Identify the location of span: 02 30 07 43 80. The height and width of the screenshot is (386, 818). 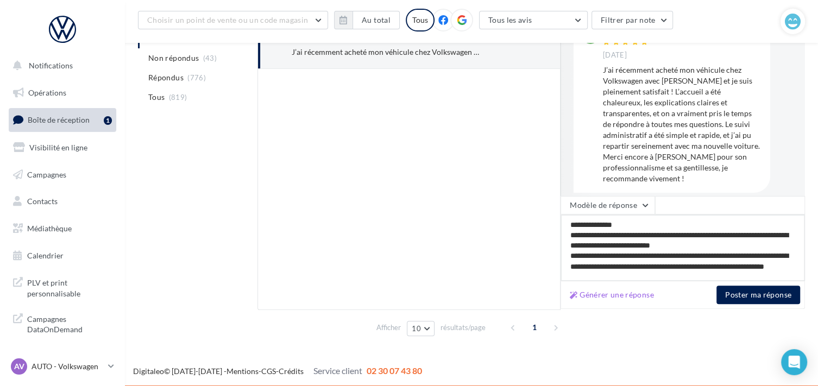
(394, 370).